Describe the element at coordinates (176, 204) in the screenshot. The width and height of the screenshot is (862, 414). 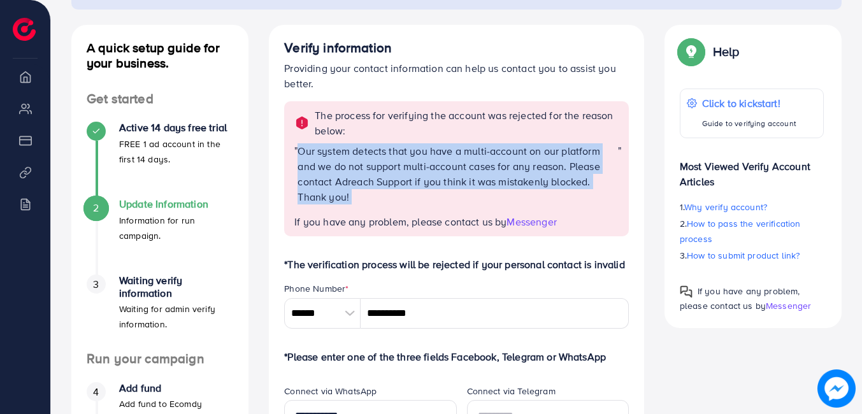
I see `h4: Update Information` at that location.